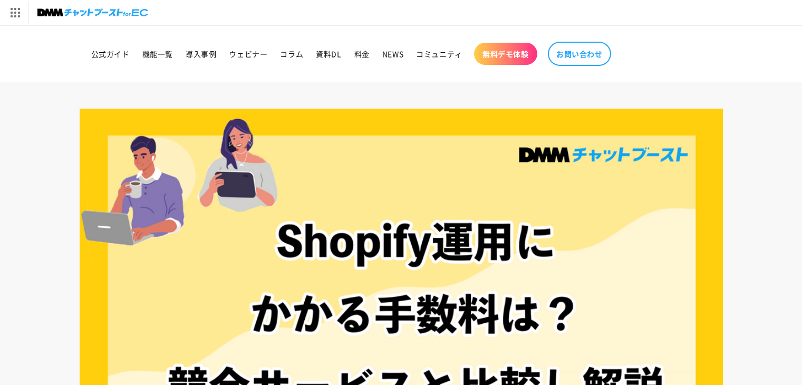 The height and width of the screenshot is (385, 802). Describe the element at coordinates (292, 54) in the screenshot. I see `span: コラム` at that location.